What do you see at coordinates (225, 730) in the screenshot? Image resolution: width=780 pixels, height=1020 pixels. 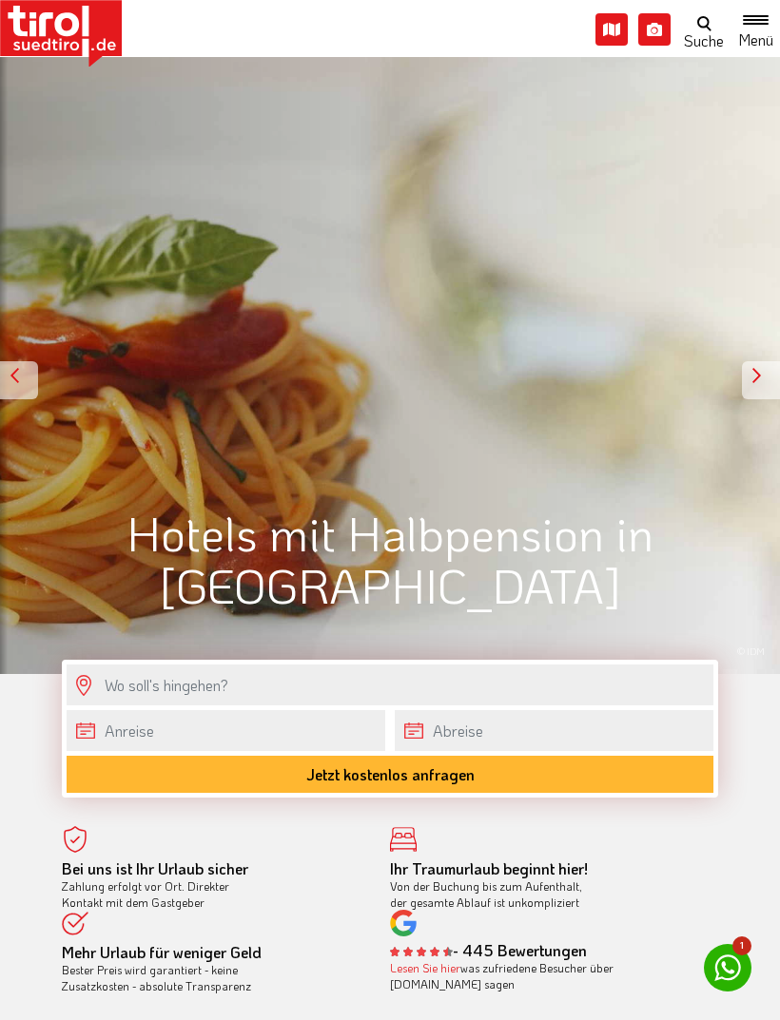 I see `input: Anreise` at bounding box center [225, 730].